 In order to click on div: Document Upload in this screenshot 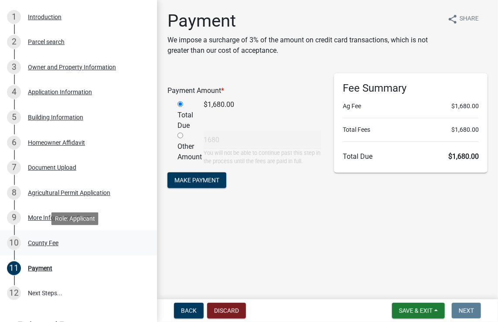, I will do `click(52, 167)`.